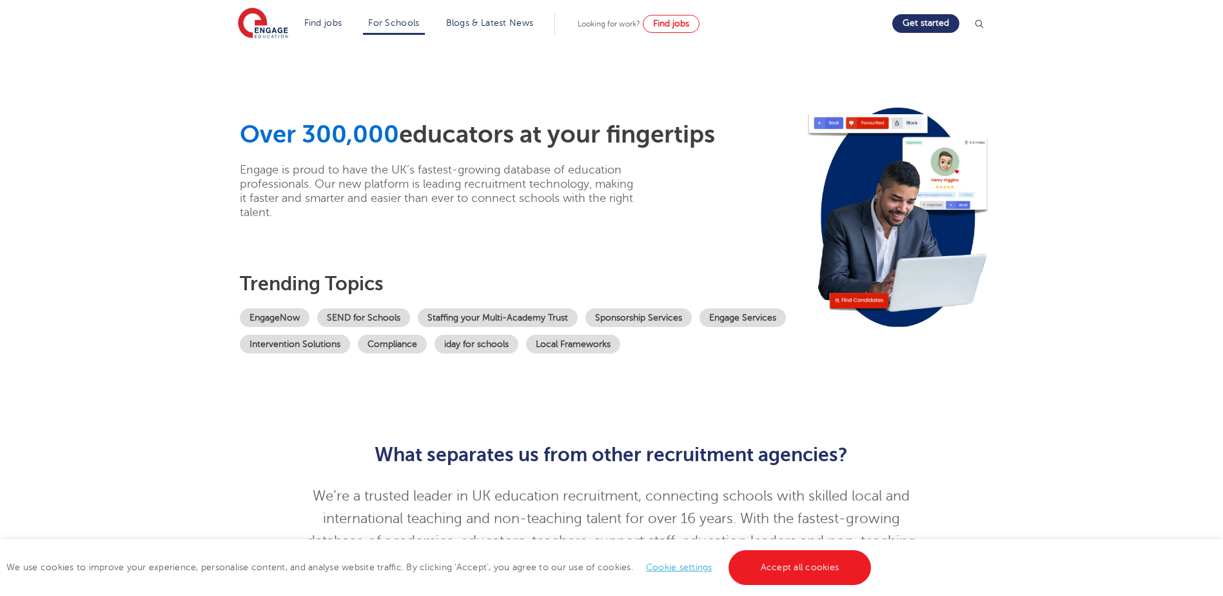  What do you see at coordinates (319, 134) in the screenshot?
I see `span: Over 300,000` at bounding box center [319, 134].